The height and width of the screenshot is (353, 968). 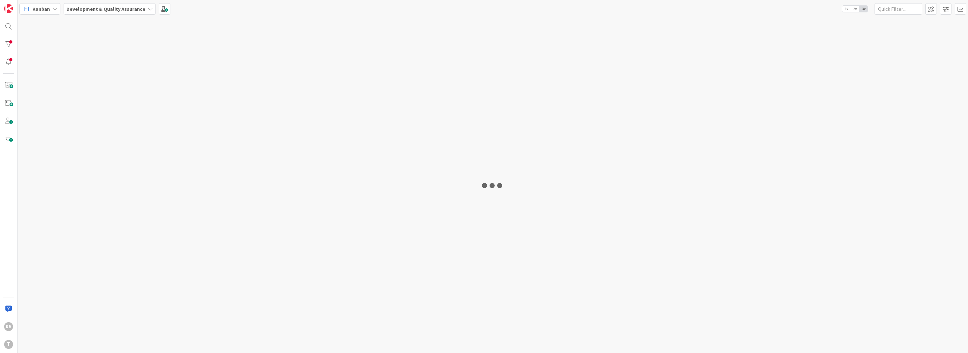 What do you see at coordinates (9, 327) in the screenshot?
I see `div: RB` at bounding box center [9, 327].